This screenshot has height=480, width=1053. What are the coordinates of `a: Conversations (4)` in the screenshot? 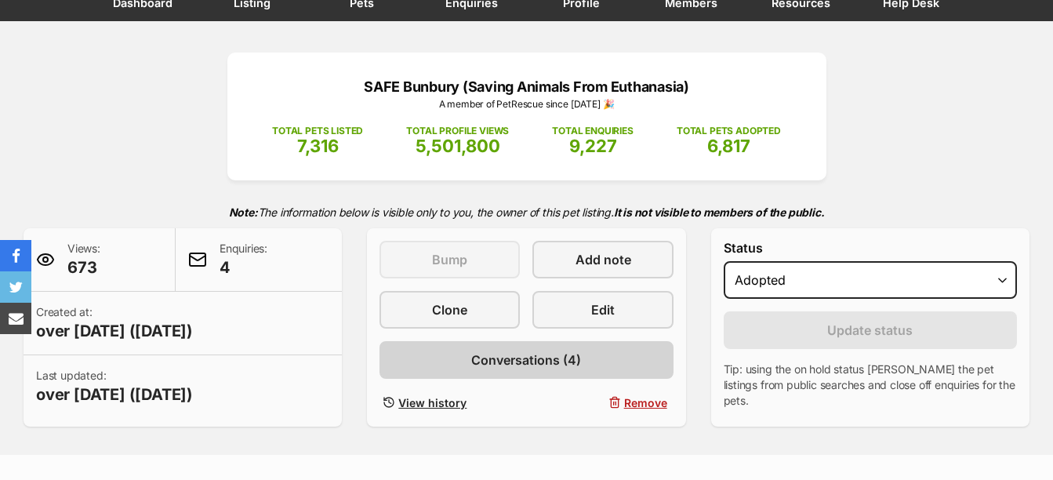 It's located at (526, 360).